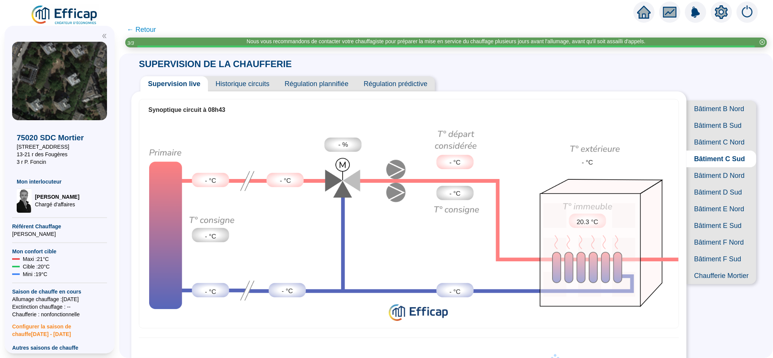 This screenshot has width=773, height=358. I want to click on span: Bâtiment F Sud, so click(722, 259).